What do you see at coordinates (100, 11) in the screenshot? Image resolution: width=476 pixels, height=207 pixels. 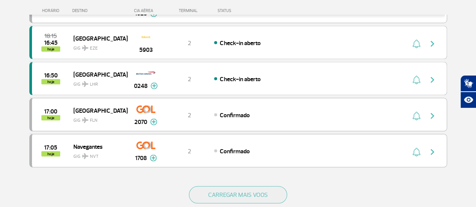 I see `div: DESTINO` at bounding box center [100, 11].